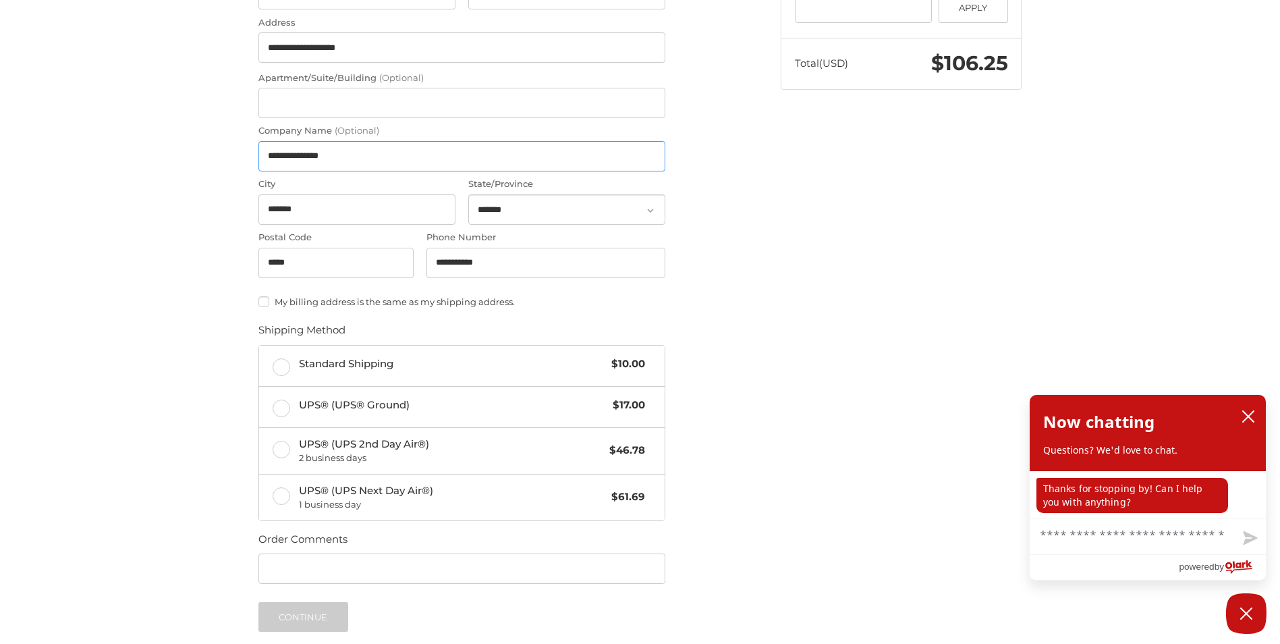  Describe the element at coordinates (1196, 566) in the screenshot. I see `span: powered` at that location.